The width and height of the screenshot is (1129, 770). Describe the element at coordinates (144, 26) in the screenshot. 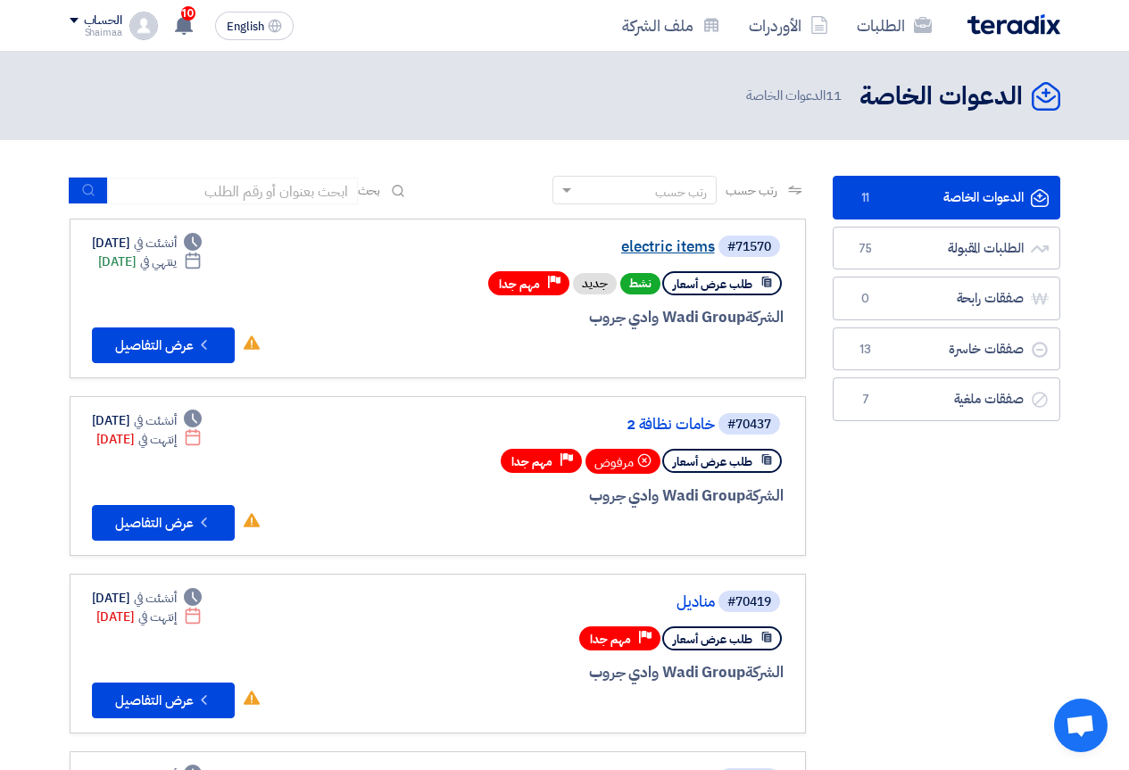

I see `img: profile_test.png` at that location.